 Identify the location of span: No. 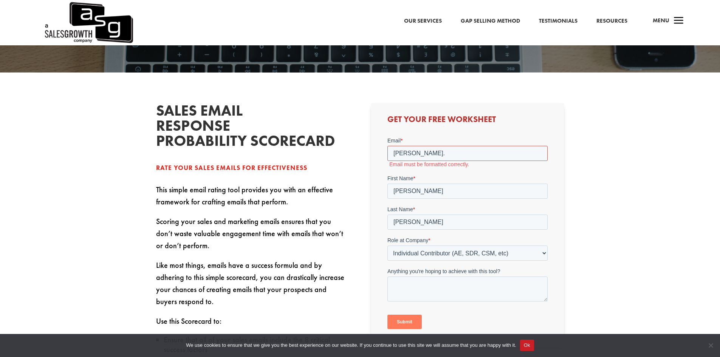
(710, 345).